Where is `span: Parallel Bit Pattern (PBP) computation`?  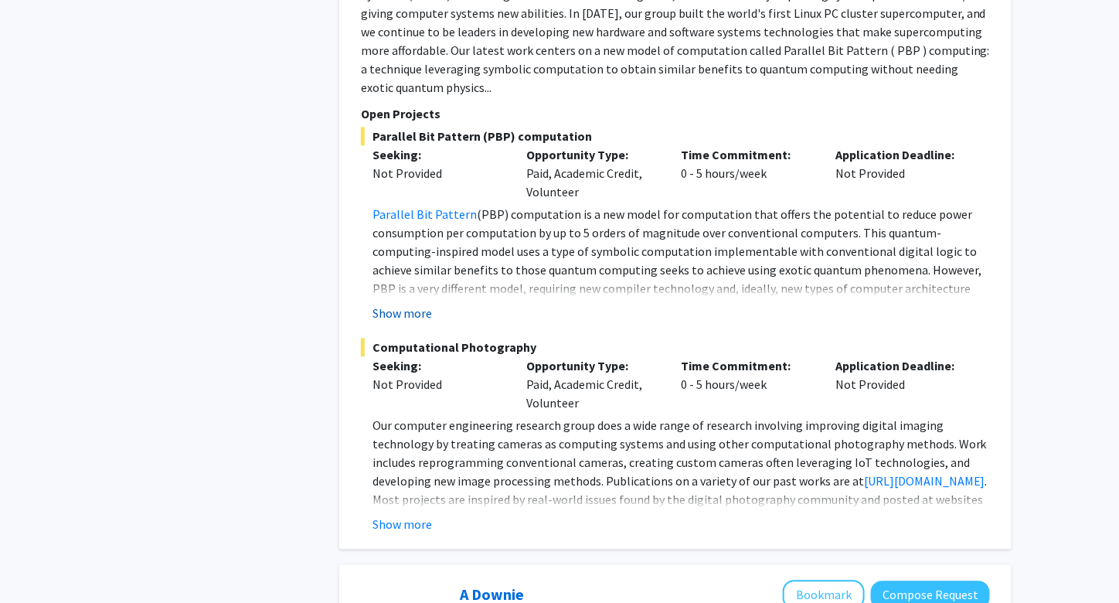
span: Parallel Bit Pattern (PBP) computation is located at coordinates (675, 136).